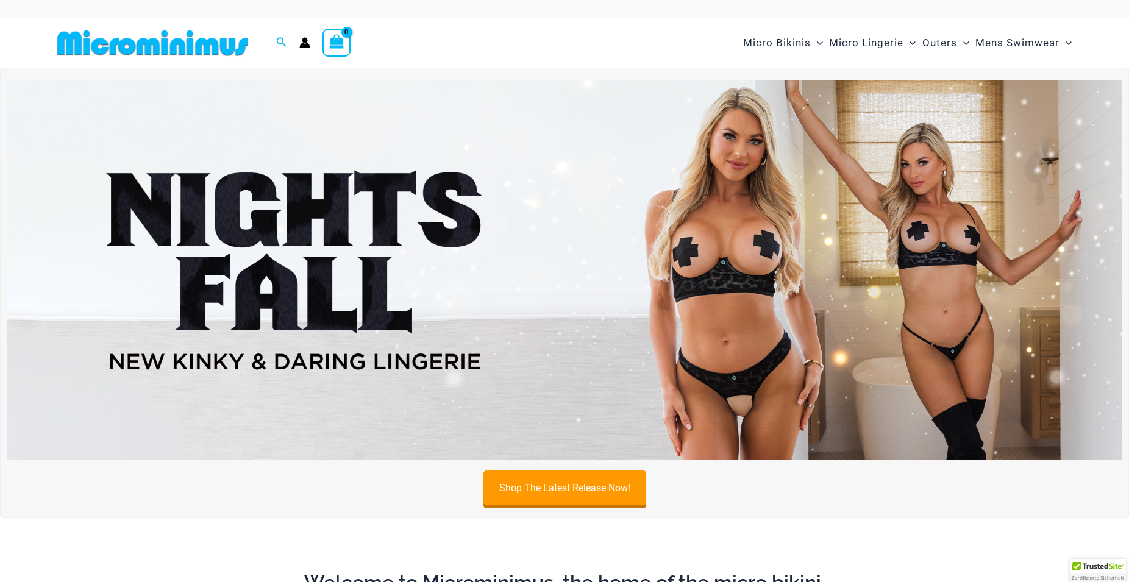 The image size is (1129, 582). What do you see at coordinates (1023, 43) in the screenshot?
I see `a: Mens SwimwearMenu ToggleMenu Toggle` at bounding box center [1023, 43].